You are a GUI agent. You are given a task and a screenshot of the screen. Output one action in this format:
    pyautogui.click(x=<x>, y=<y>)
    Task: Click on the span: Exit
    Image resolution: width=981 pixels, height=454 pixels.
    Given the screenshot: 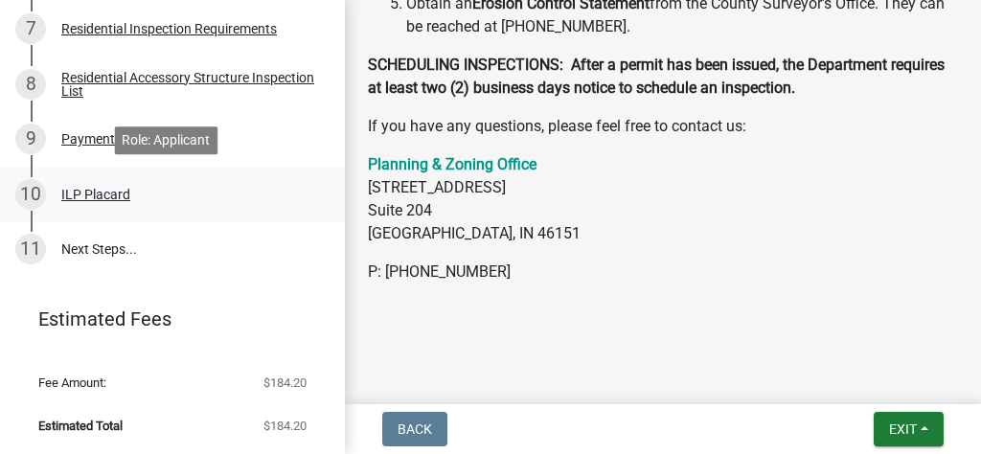 What is the action you would take?
    pyautogui.click(x=902, y=429)
    